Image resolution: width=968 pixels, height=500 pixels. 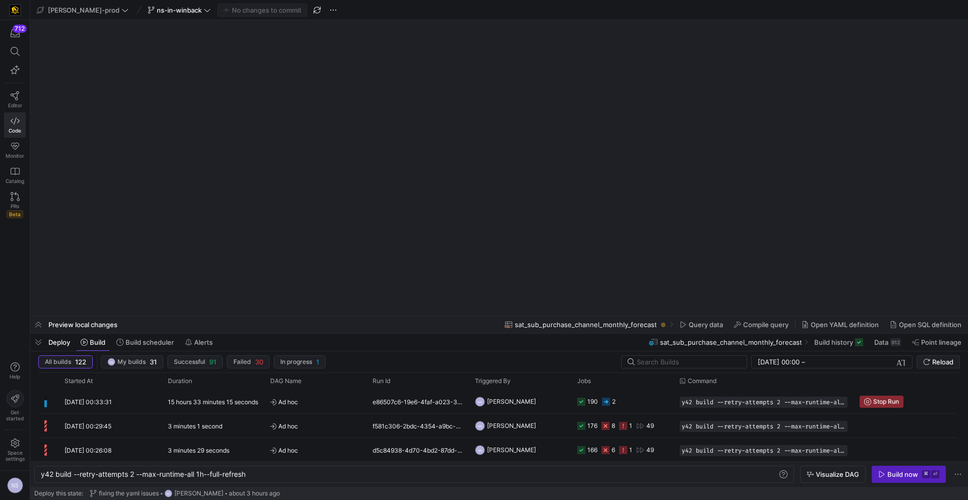 What do you see at coordinates (909, 474) in the screenshot?
I see `button: Build now⌘⏎` at bounding box center [909, 474].